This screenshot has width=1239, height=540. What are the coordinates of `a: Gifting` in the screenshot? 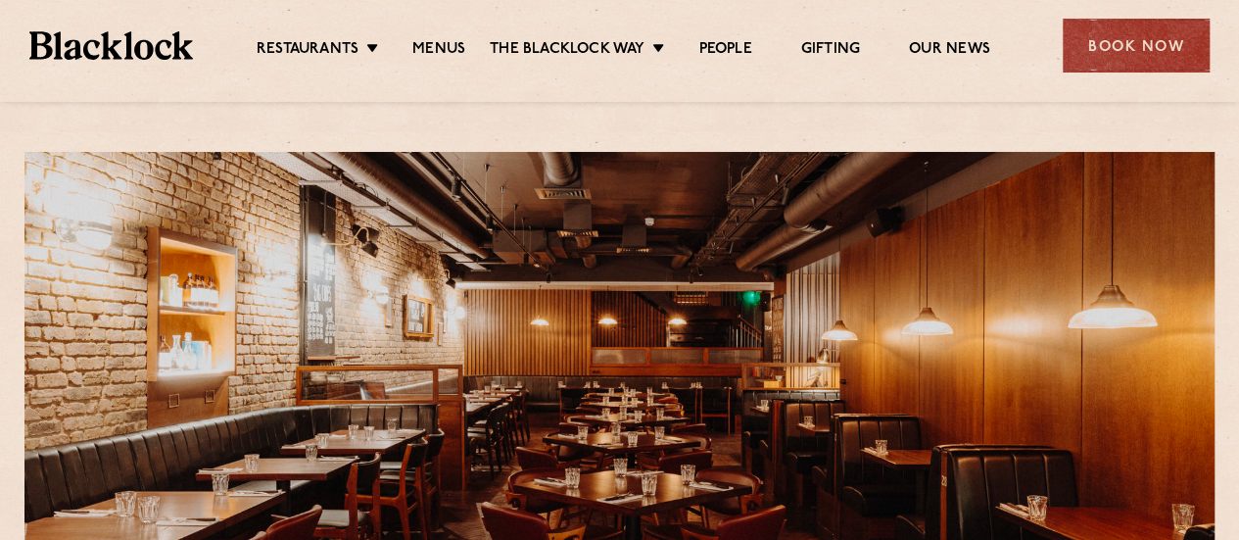 It's located at (831, 51).